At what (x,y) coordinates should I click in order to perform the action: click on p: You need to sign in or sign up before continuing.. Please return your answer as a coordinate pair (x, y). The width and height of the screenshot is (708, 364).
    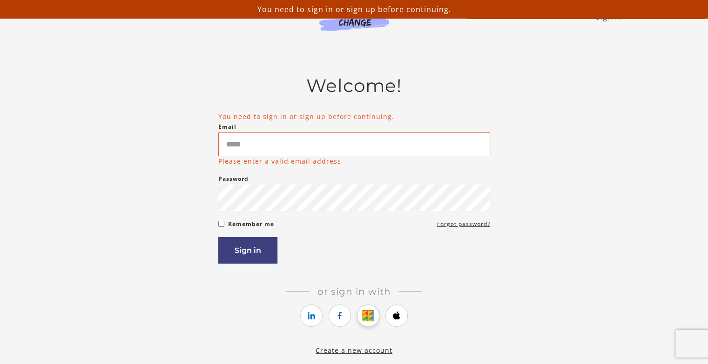
    Looking at the image, I should click on (354, 9).